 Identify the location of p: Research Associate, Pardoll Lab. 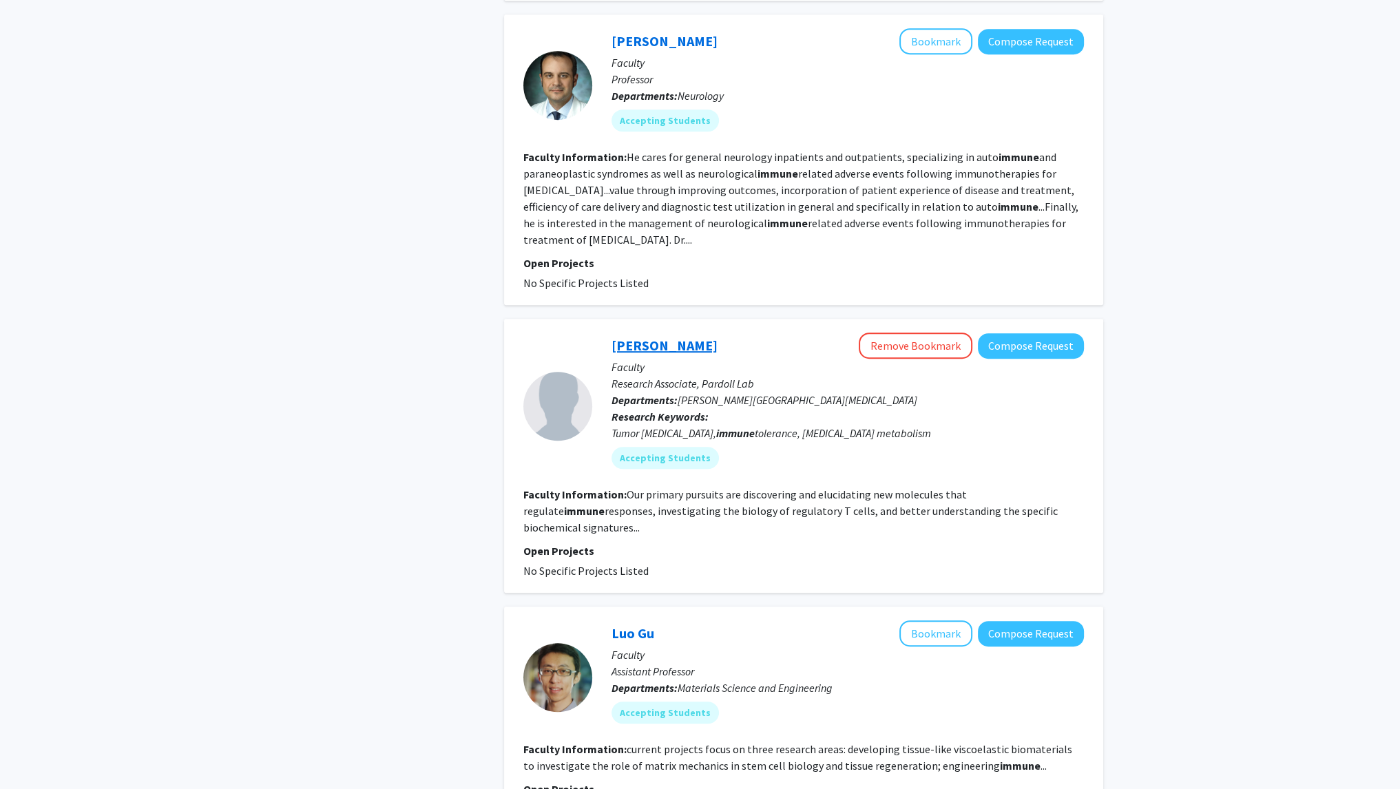
(848, 384).